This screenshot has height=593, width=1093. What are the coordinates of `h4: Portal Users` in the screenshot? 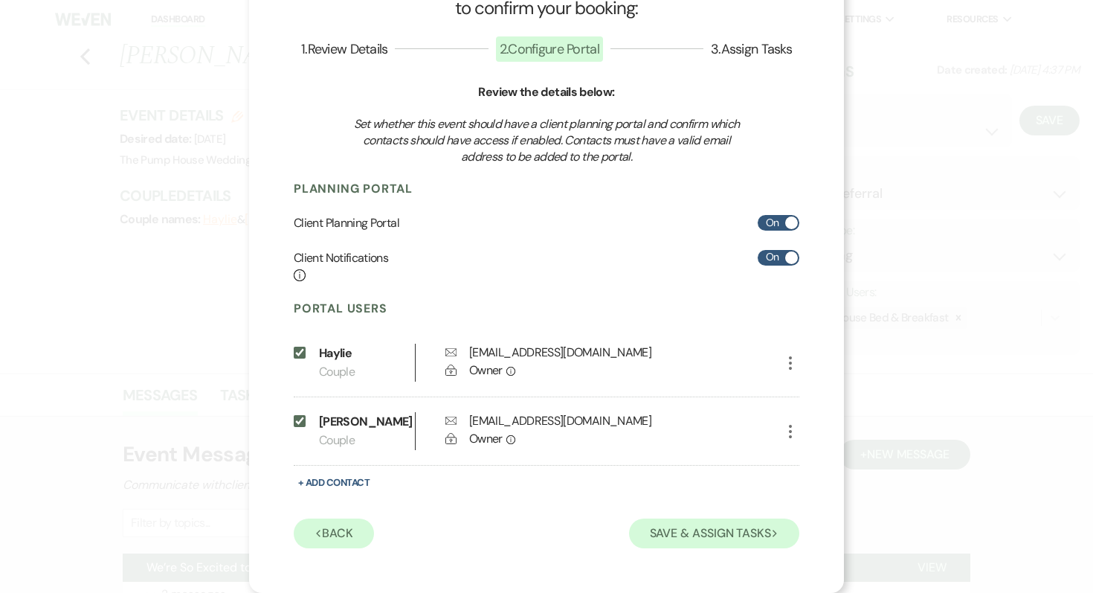 It's located at (547, 309).